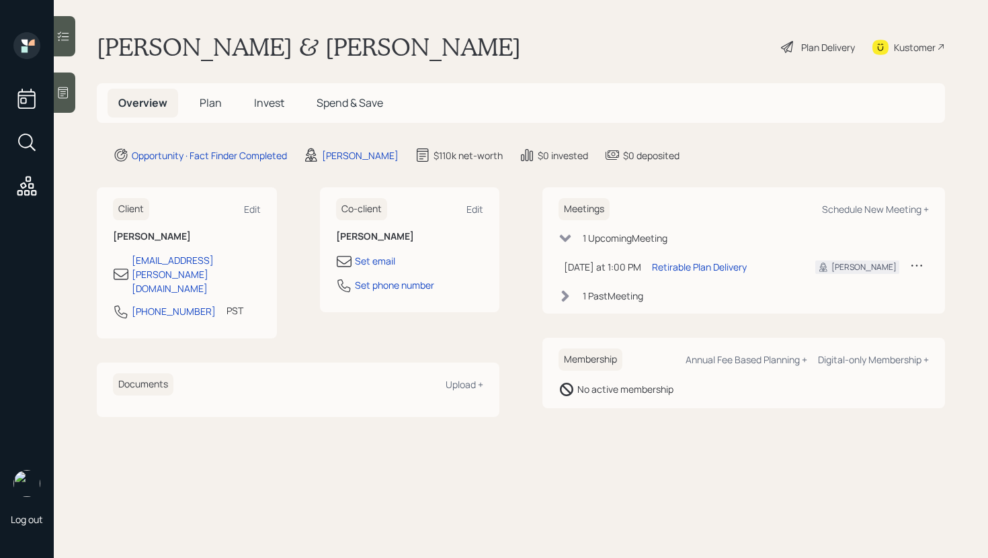 This screenshot has width=988, height=558. I want to click on div: $110k net-worth, so click(468, 155).